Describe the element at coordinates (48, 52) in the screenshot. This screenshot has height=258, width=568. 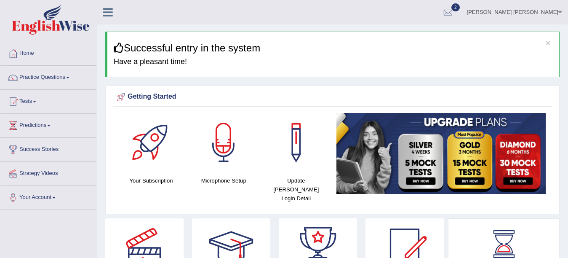
I see `a: Home` at that location.